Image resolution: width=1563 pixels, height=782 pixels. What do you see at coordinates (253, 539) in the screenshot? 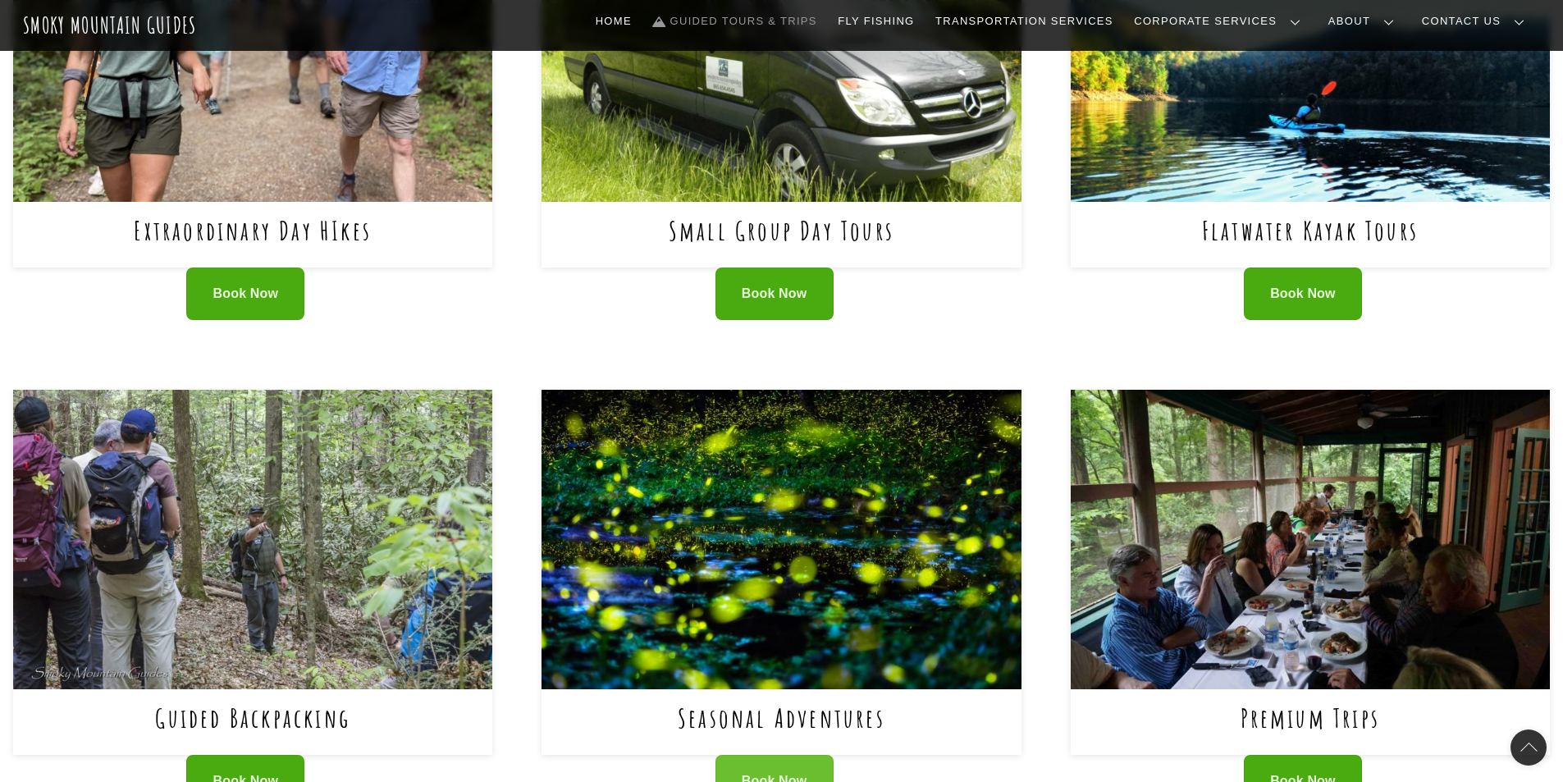
I see `img: Guided Backpacking` at bounding box center [253, 539].